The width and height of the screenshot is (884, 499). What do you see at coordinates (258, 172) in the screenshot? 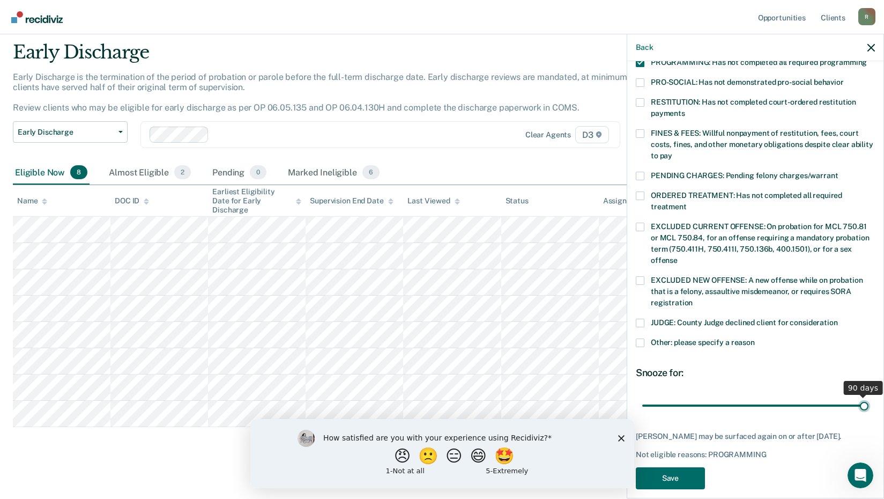
I see `span: 0` at bounding box center [258, 172].